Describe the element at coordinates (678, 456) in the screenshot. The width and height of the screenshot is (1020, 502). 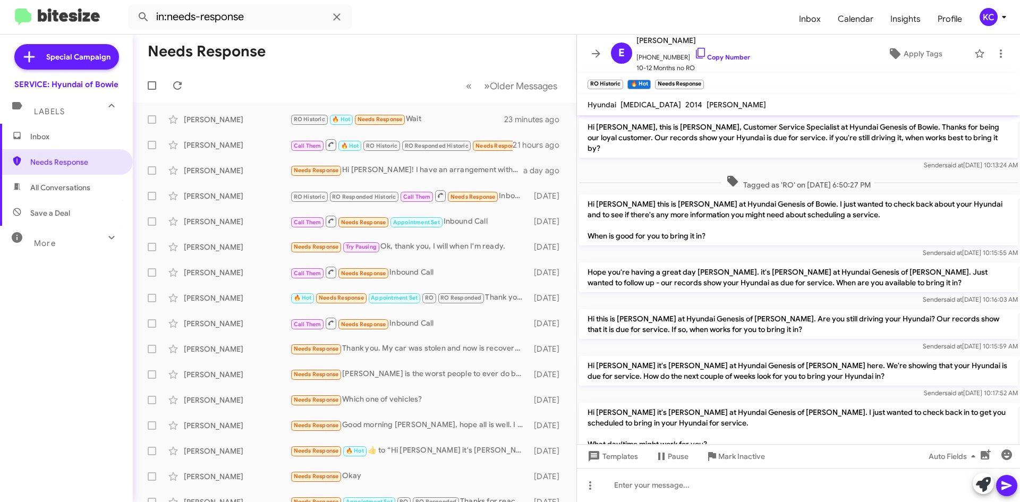
I see `span: Pause` at that location.